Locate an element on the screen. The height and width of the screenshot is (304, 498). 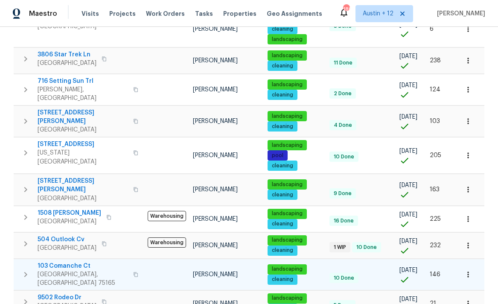
span: pool is located at coordinates (277, 155).